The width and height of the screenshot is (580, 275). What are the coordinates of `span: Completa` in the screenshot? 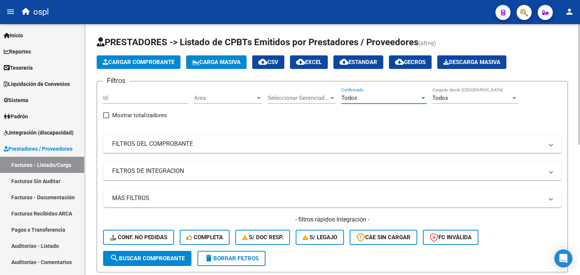 It's located at (205, 238).